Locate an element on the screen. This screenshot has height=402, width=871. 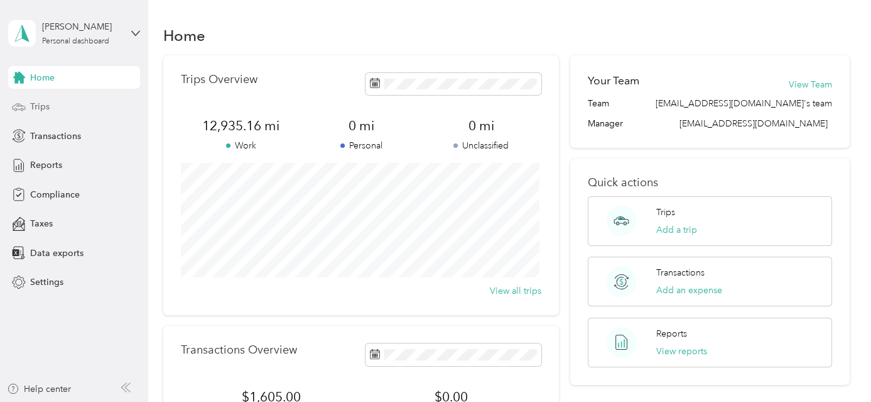
div: Personal dashboard is located at coordinates (75, 41).